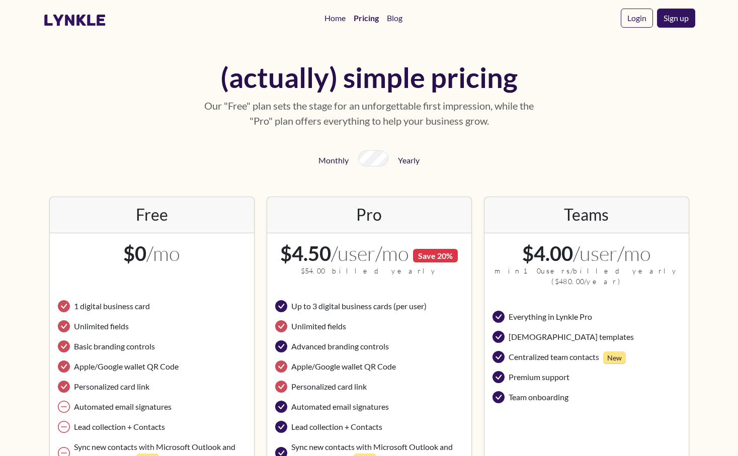 The height and width of the screenshot is (456, 738). What do you see at coordinates (74, 20) in the screenshot?
I see `a: lynkle` at bounding box center [74, 20].